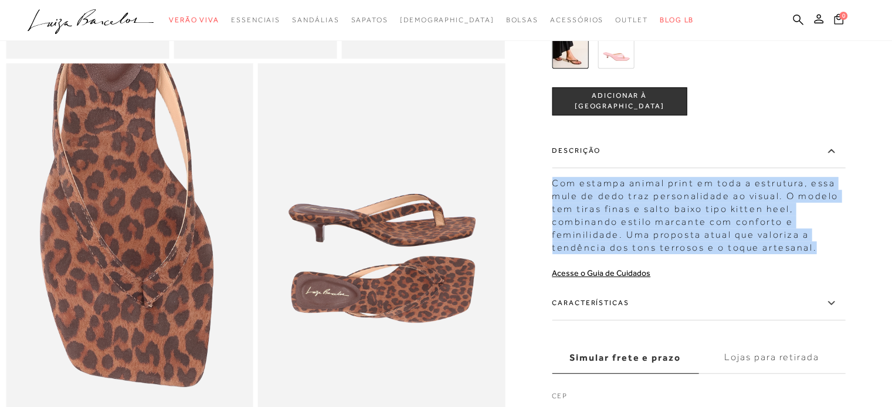 Image resolution: width=892 pixels, height=407 pixels. What do you see at coordinates (570, 50) in the screenshot?
I see `img: MULE DE DEDO EM COURO ONÇA E SALTO BAIXO` at bounding box center [570, 50].